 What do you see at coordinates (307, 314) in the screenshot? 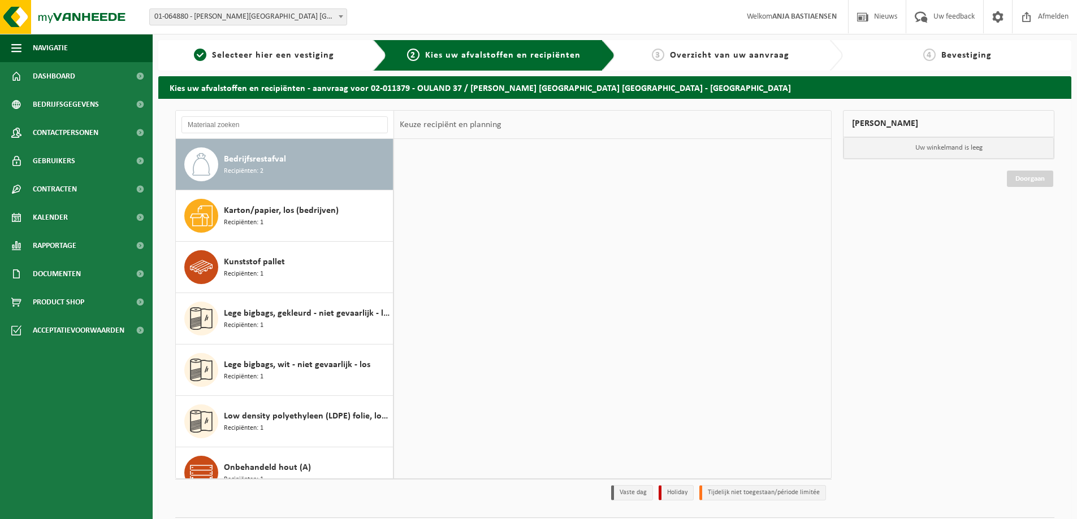
I see `span: Lege bigbags, gekleurd - niet gevaarlijk - los` at bounding box center [307, 314].